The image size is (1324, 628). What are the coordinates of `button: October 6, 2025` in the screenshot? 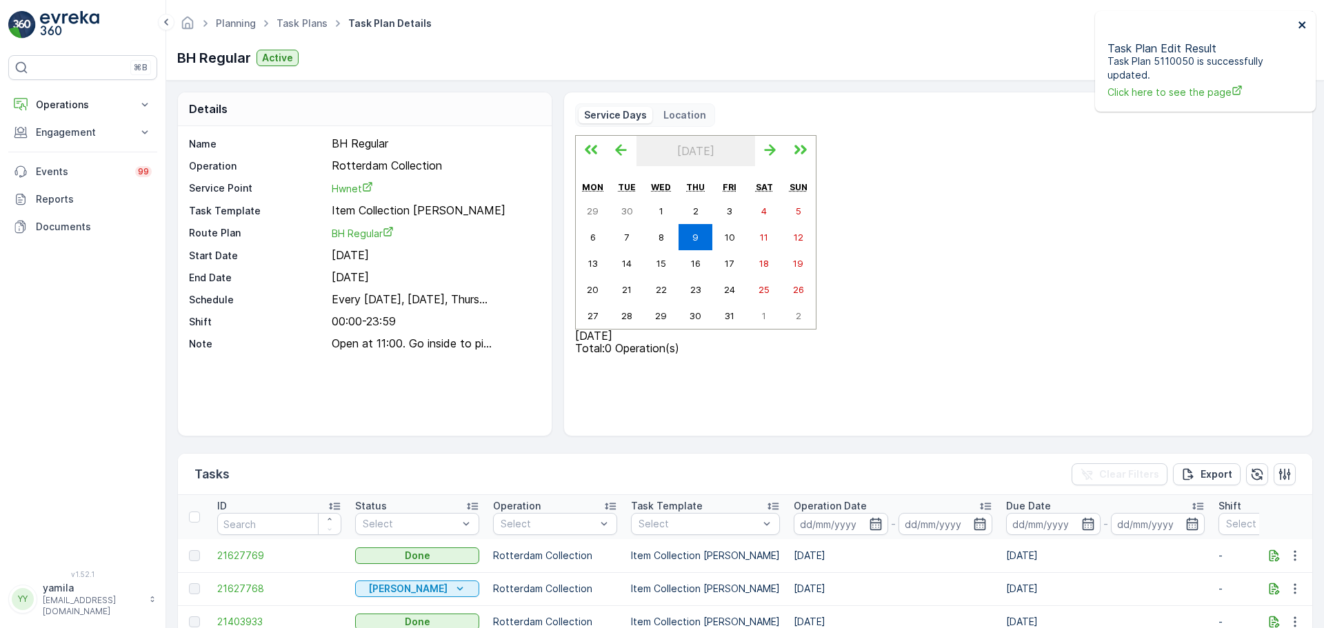 It's located at (593, 237).